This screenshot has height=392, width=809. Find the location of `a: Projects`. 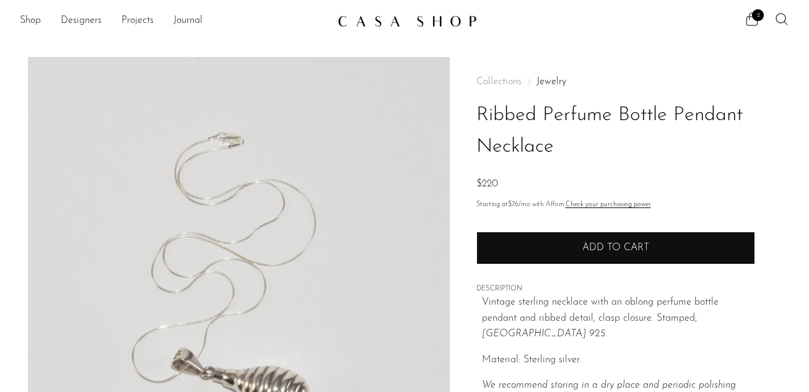

a: Projects is located at coordinates (137, 21).